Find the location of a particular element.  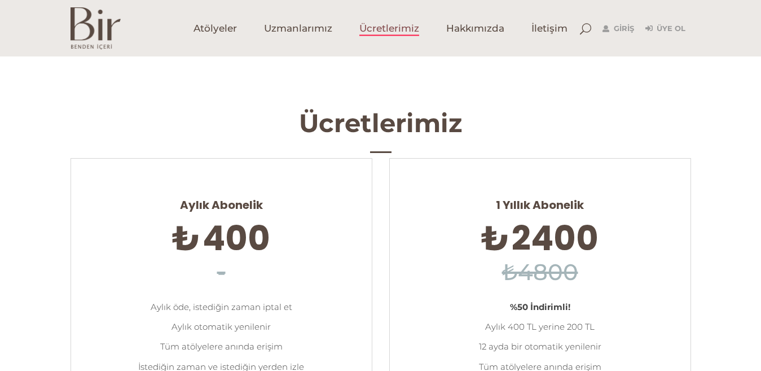

span: 2400 is located at coordinates (555, 238).